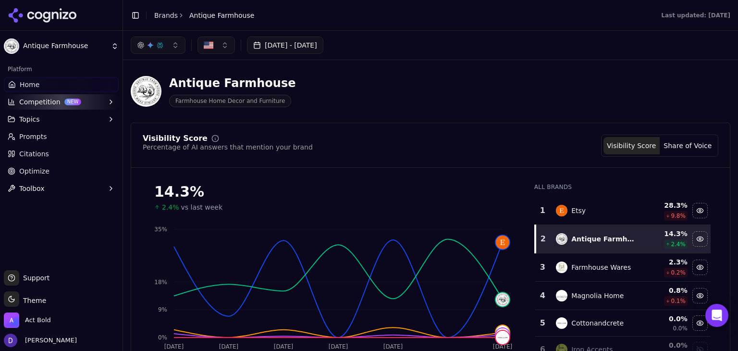 The height and width of the screenshot is (351, 738). I want to click on tspan: 18%, so click(161, 282).